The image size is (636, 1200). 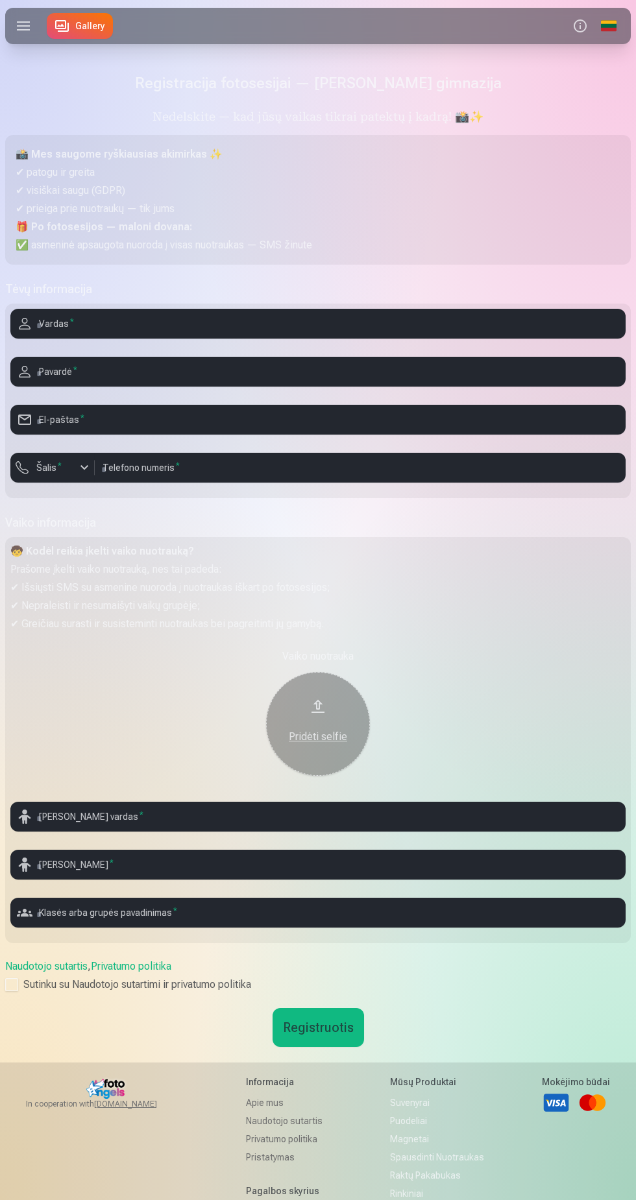 What do you see at coordinates (289, 1191) in the screenshot?
I see `h5: Pagalbos skyrius` at bounding box center [289, 1191].